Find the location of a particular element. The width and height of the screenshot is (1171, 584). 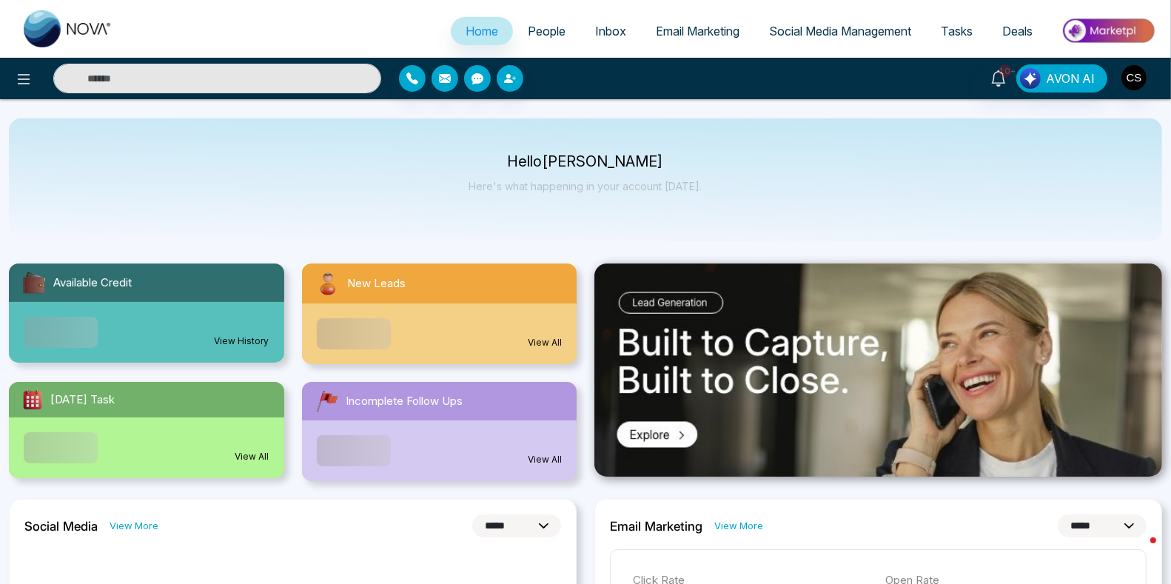

a: Email Marketing is located at coordinates (697, 31).